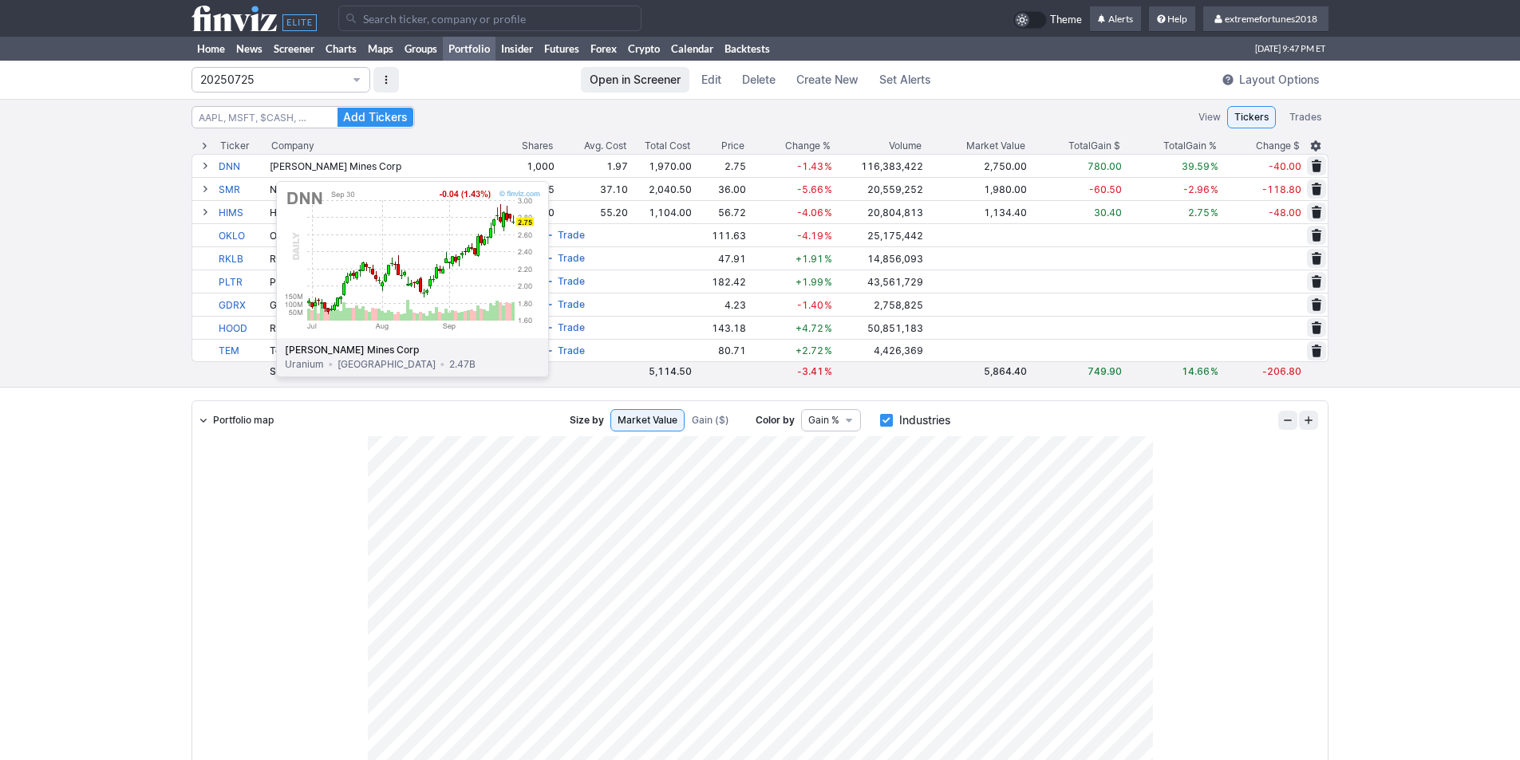  What do you see at coordinates (490, 18) in the screenshot?
I see `input: Search` at bounding box center [490, 18].